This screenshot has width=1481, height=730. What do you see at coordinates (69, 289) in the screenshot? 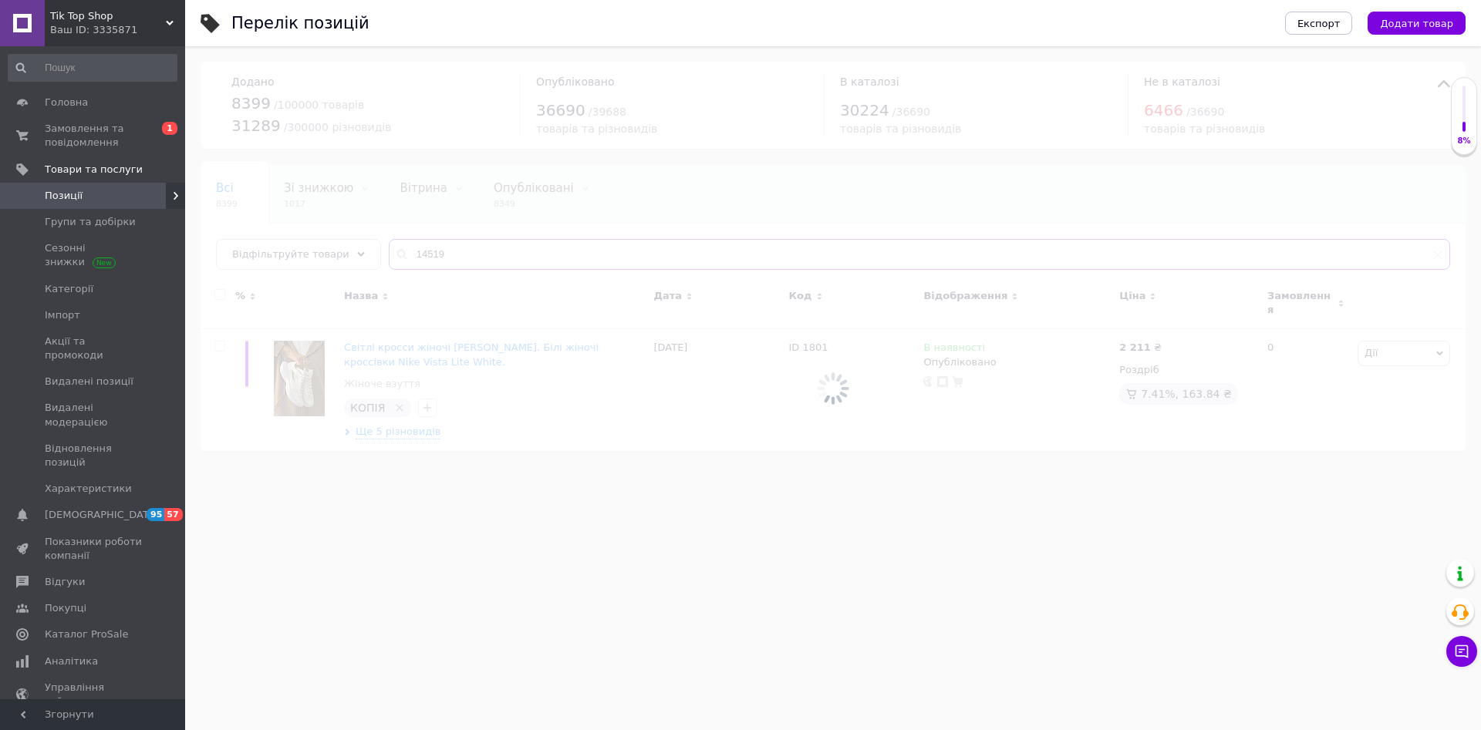
I see `span: Категорії` at bounding box center [69, 289].